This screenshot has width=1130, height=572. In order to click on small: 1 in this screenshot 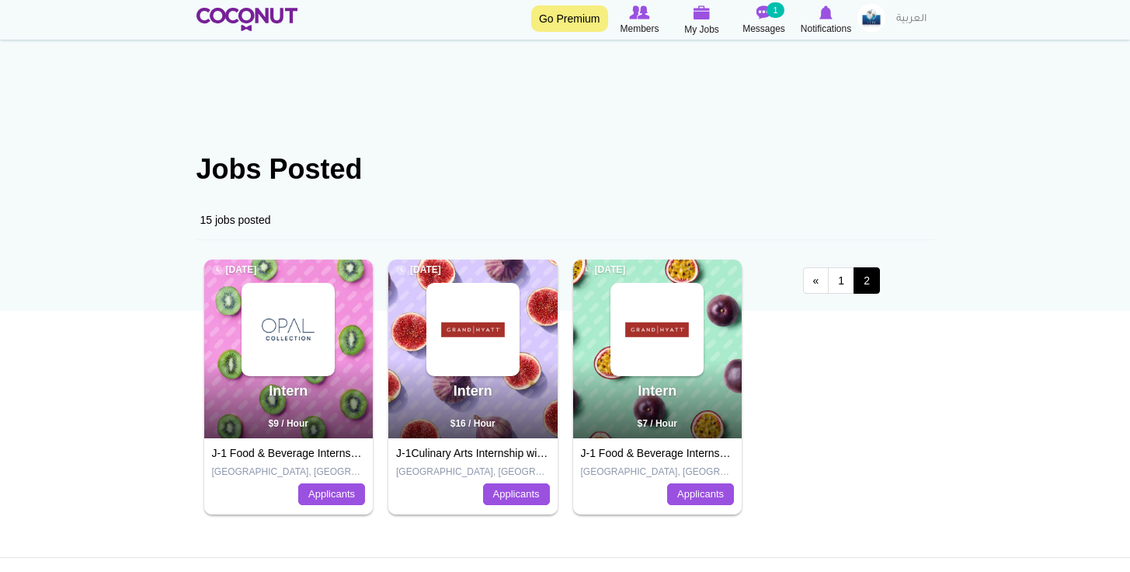, I will do `click(775, 10)`.